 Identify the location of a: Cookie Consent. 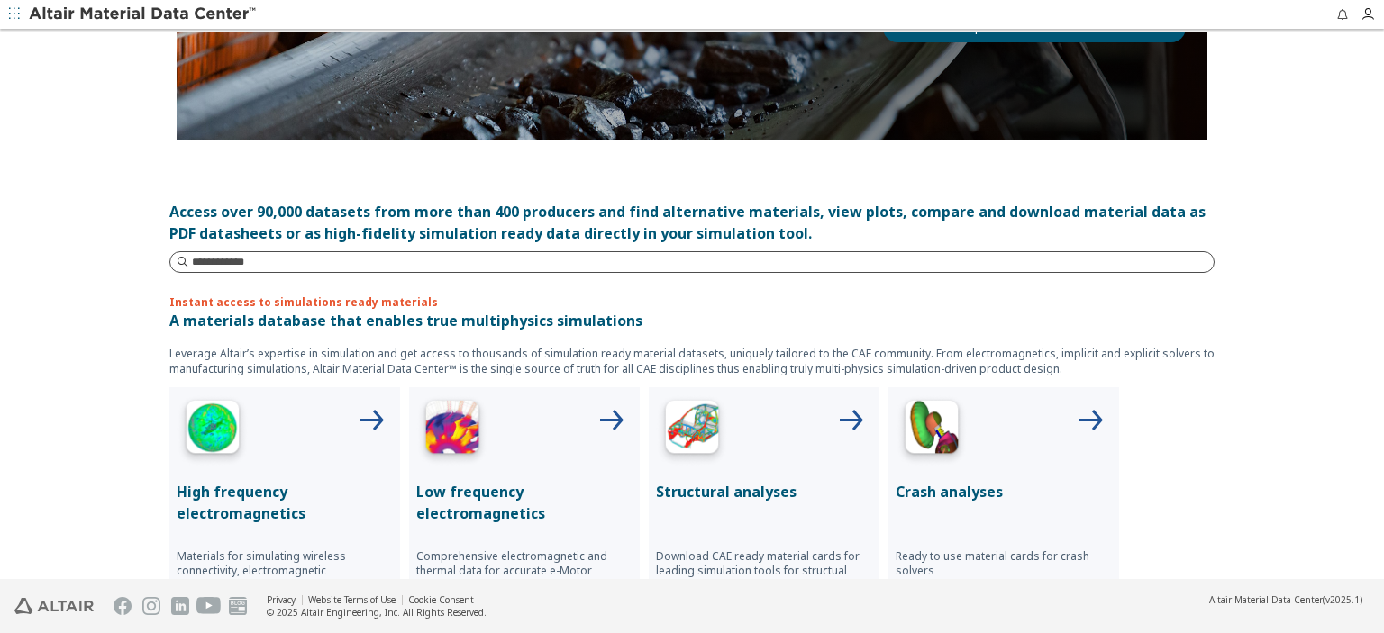
(440, 600).